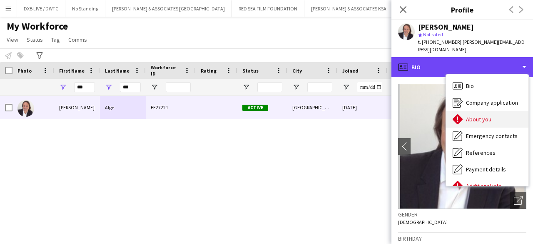  I want to click on span: Emergency contacts, so click(492, 136).